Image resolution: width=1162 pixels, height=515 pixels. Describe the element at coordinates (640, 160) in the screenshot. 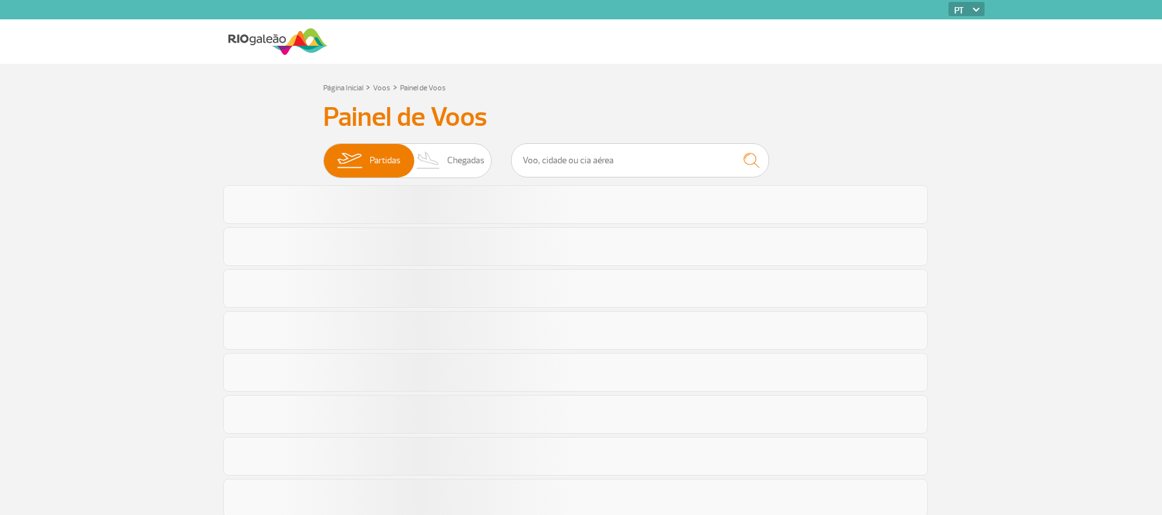

I see `input: Voo, cidade ou cia aérea` at that location.